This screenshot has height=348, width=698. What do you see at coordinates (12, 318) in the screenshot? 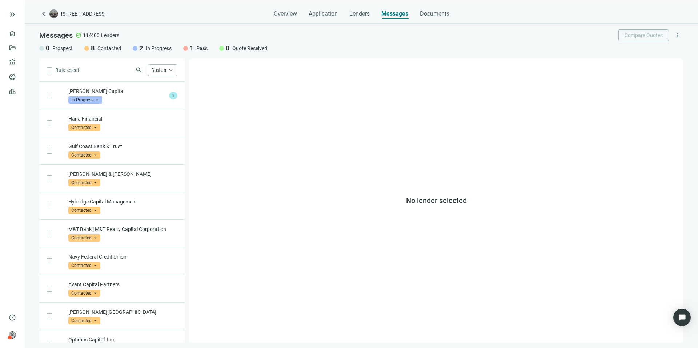
I see `span: help` at bounding box center [12, 318].